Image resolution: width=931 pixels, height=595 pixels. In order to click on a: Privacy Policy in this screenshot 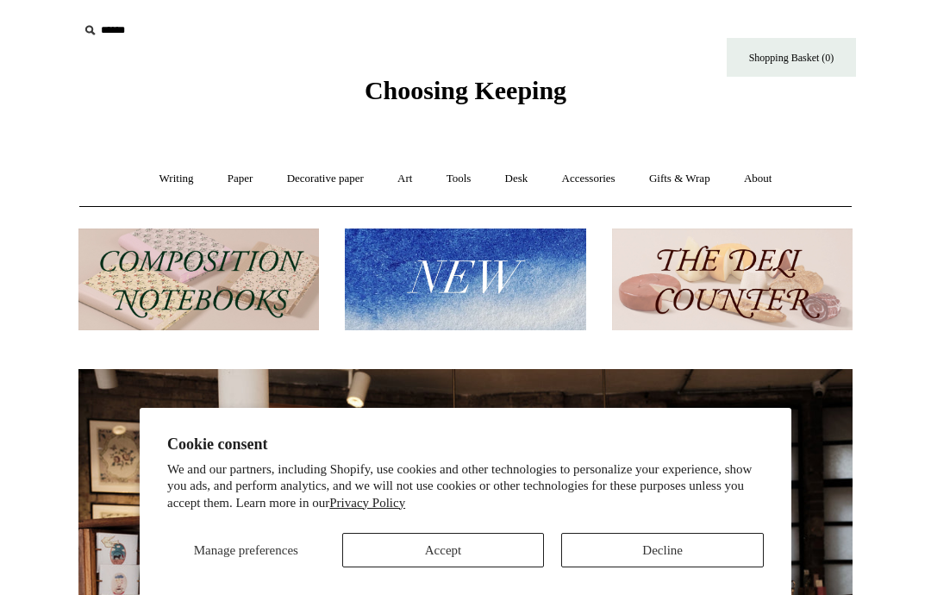, I will do `click(367, 503)`.